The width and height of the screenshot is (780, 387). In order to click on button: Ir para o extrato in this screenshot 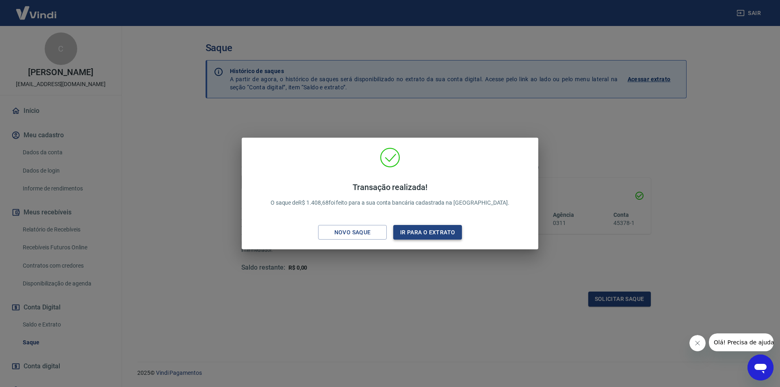, I will do `click(427, 232)`.